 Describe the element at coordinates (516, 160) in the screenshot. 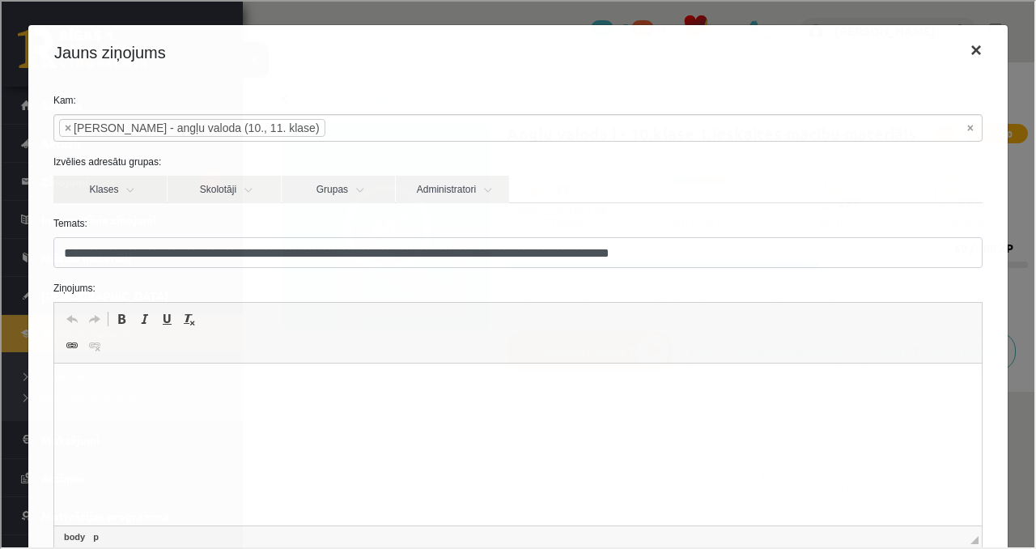

I see `label: Izvēlies adresātu grupas:` at that location.